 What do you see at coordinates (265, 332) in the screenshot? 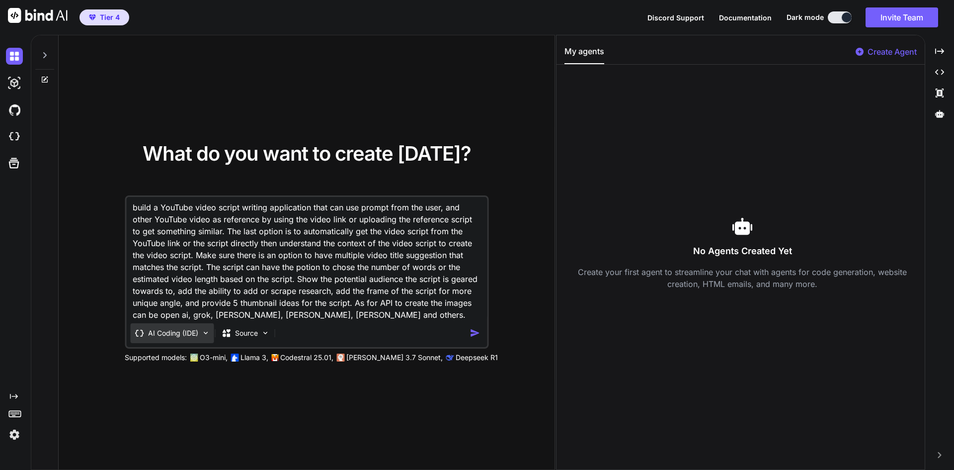
I see `img: Pick Models` at bounding box center [265, 332].